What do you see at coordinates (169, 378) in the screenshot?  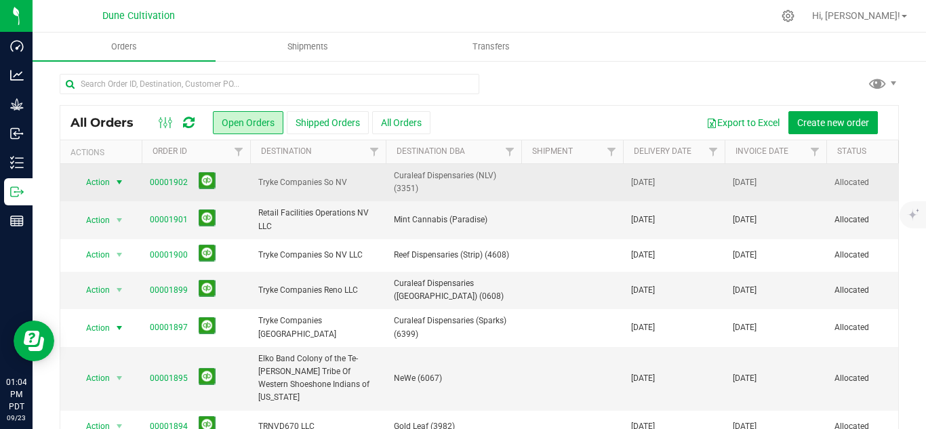 I see `a: 00001895` at bounding box center [169, 378].